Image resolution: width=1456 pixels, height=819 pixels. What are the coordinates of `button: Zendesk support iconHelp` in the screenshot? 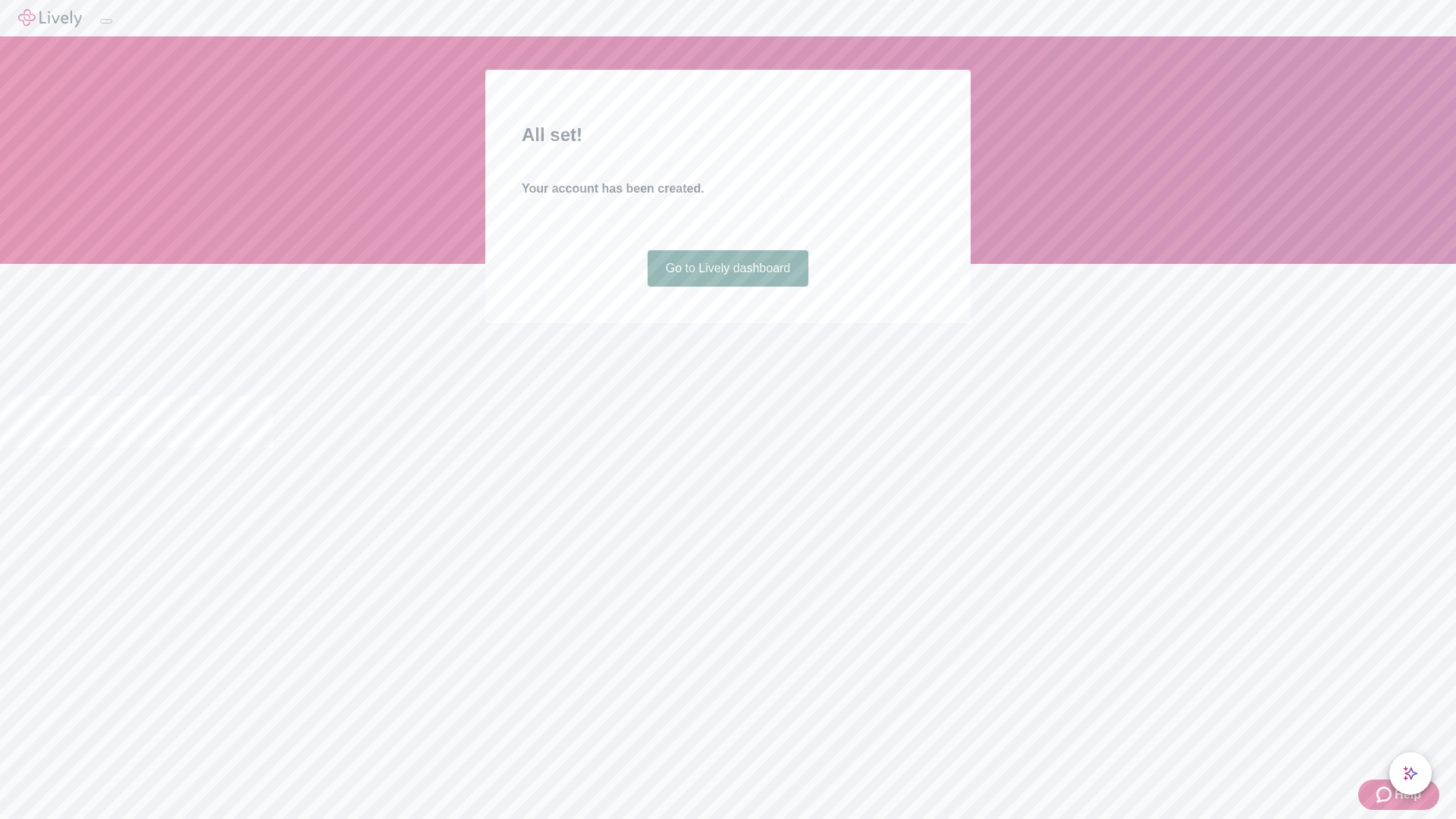 It's located at (1398, 795).